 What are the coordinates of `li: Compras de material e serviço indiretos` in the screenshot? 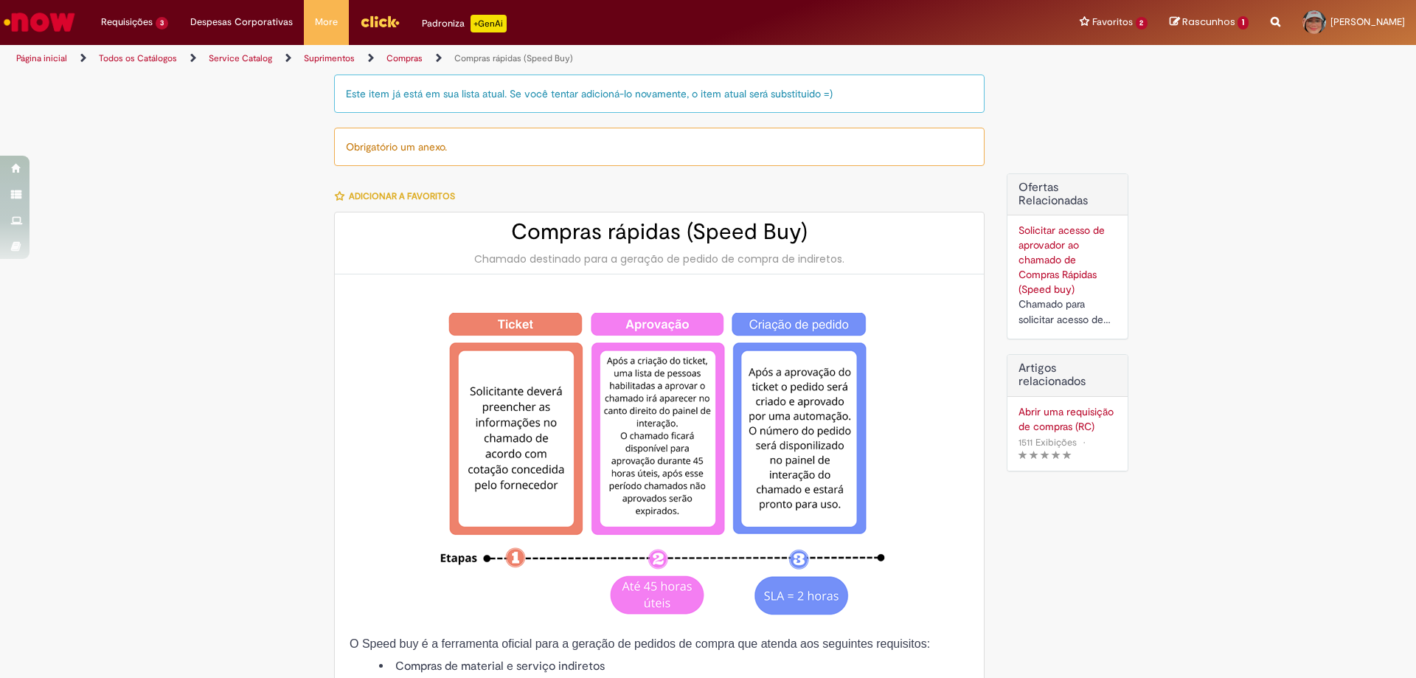 It's located at (674, 666).